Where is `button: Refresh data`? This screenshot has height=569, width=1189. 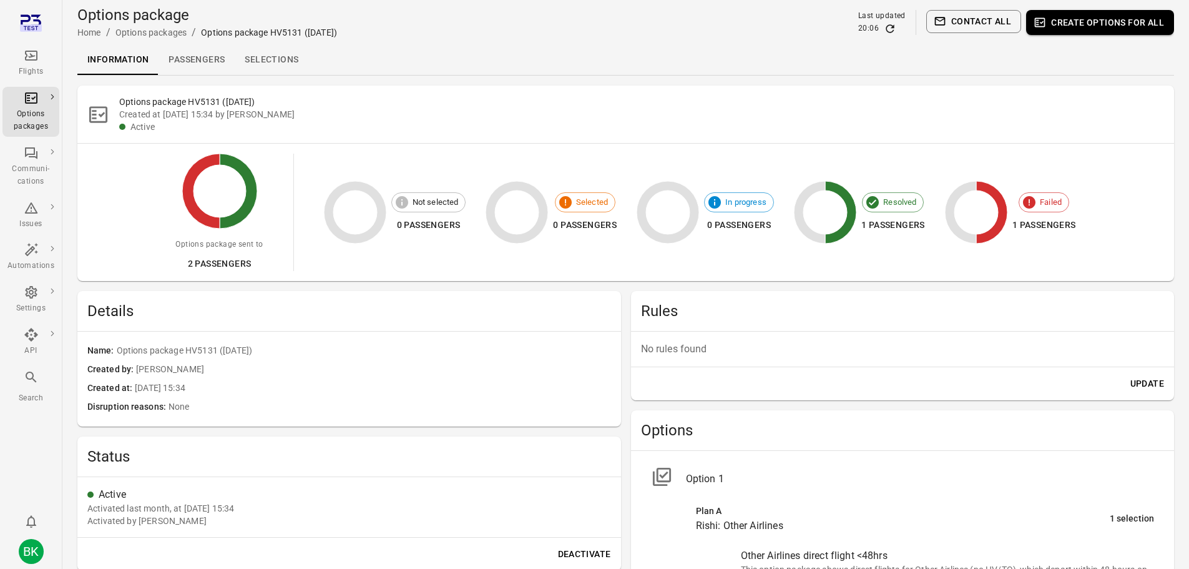
button: Refresh data is located at coordinates (890, 29).